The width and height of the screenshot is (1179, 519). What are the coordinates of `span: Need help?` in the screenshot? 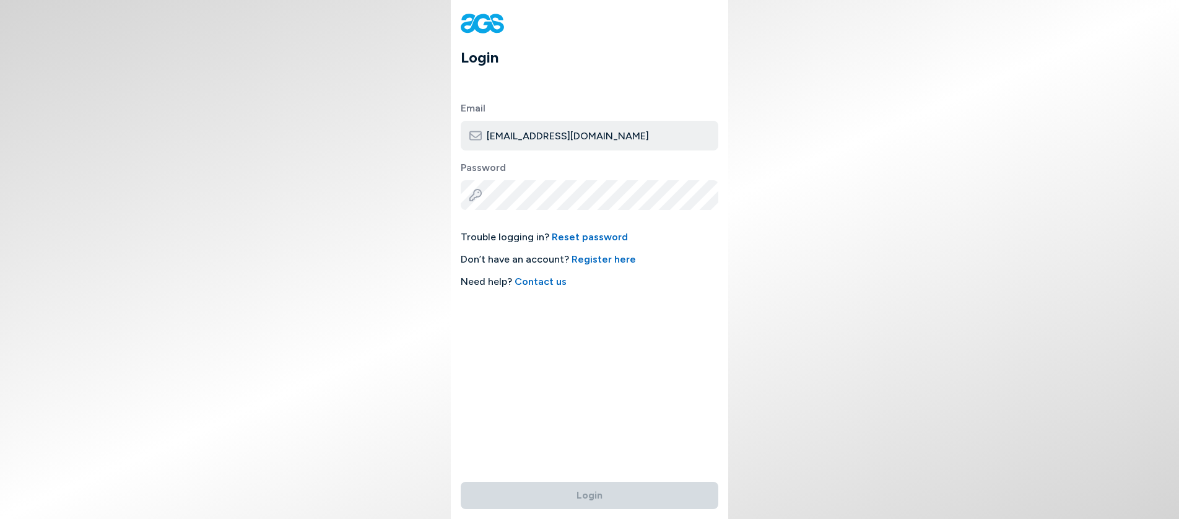 It's located at (589, 282).